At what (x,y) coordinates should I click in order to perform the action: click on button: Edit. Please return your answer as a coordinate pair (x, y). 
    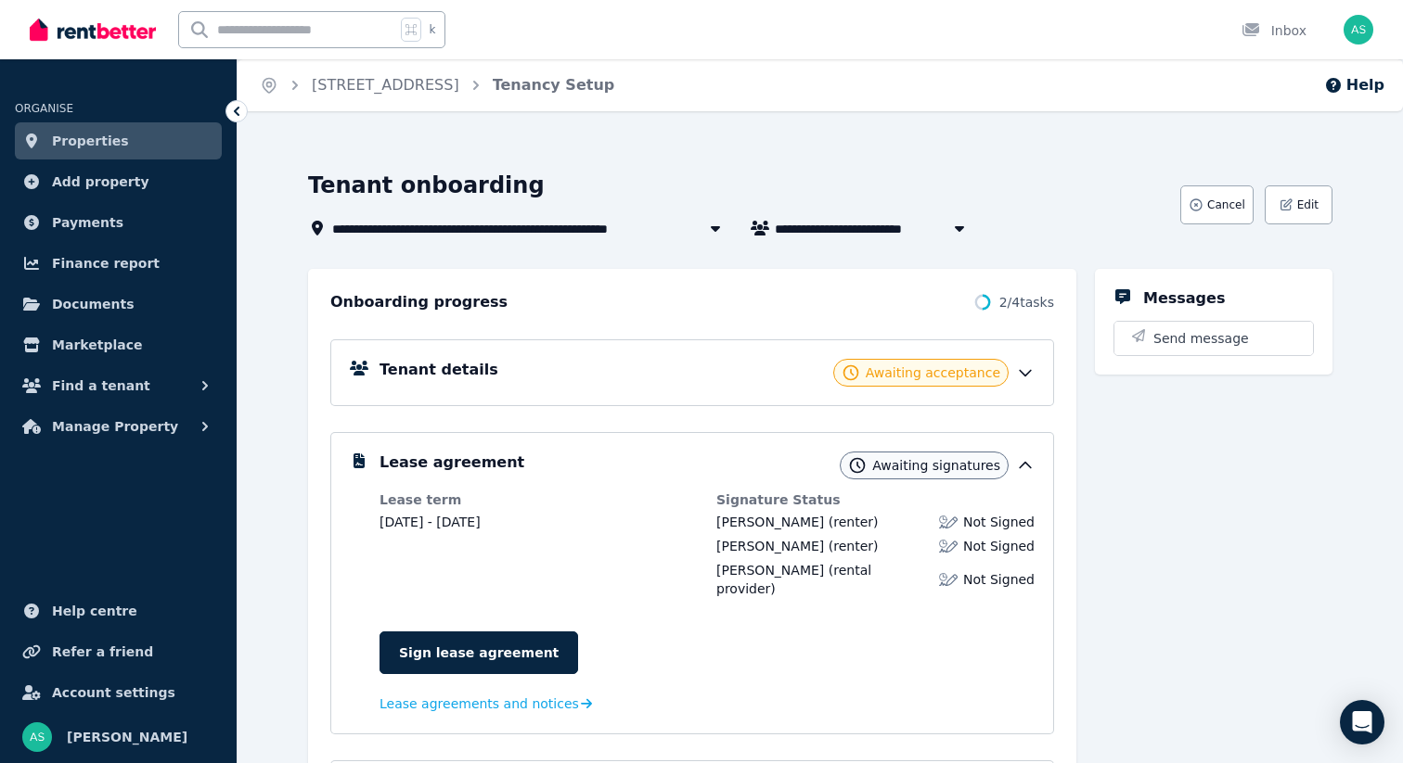
    Looking at the image, I should click on (1298, 205).